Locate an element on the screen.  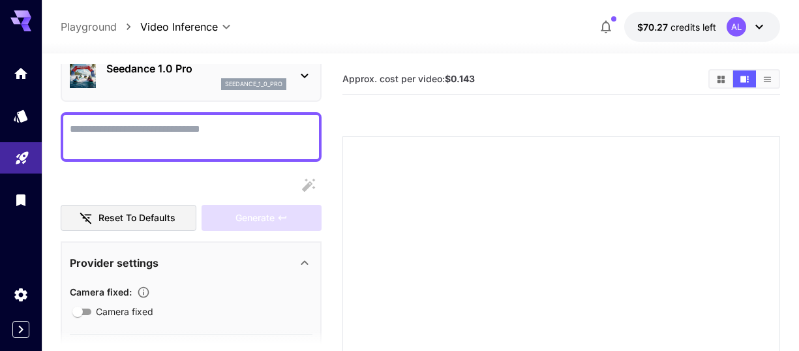
p: Playground is located at coordinates (89, 27).